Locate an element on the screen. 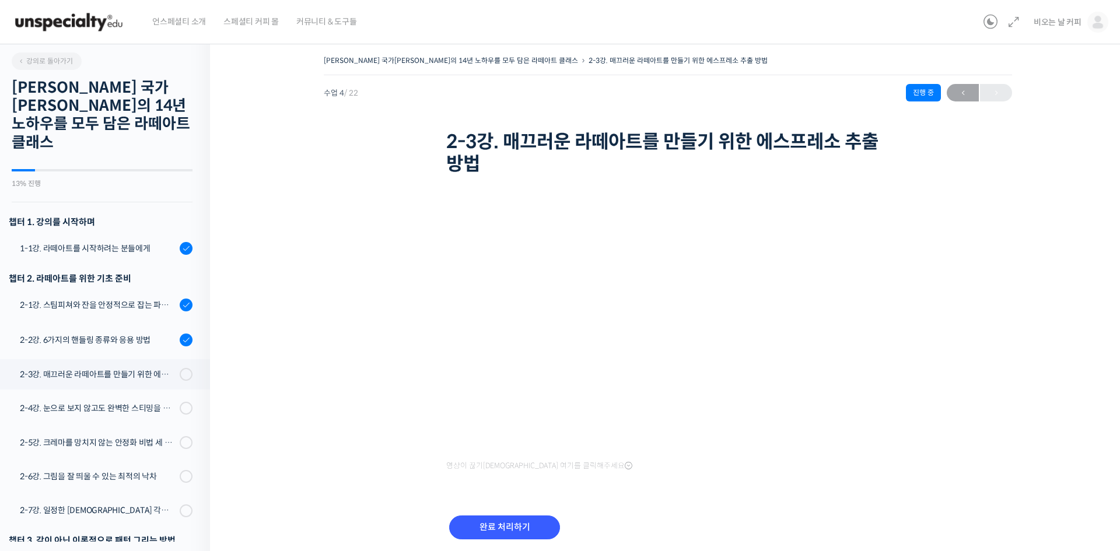 The width and height of the screenshot is (1120, 551). div: 13% 진행 is located at coordinates (102, 184).